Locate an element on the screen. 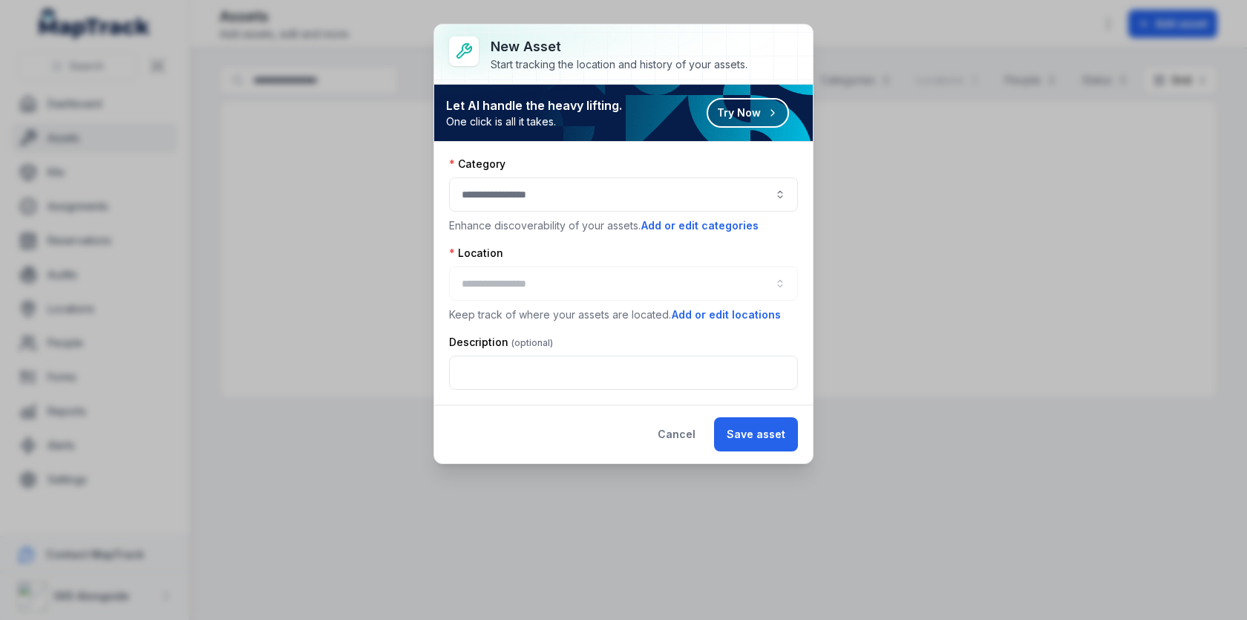  button: Cancel is located at coordinates (676, 434).